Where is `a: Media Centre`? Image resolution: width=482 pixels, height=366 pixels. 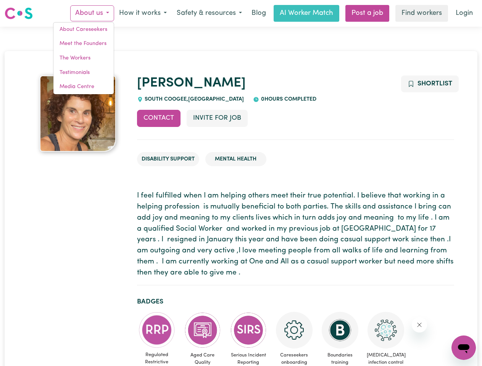
a: Media Centre is located at coordinates (84, 87).